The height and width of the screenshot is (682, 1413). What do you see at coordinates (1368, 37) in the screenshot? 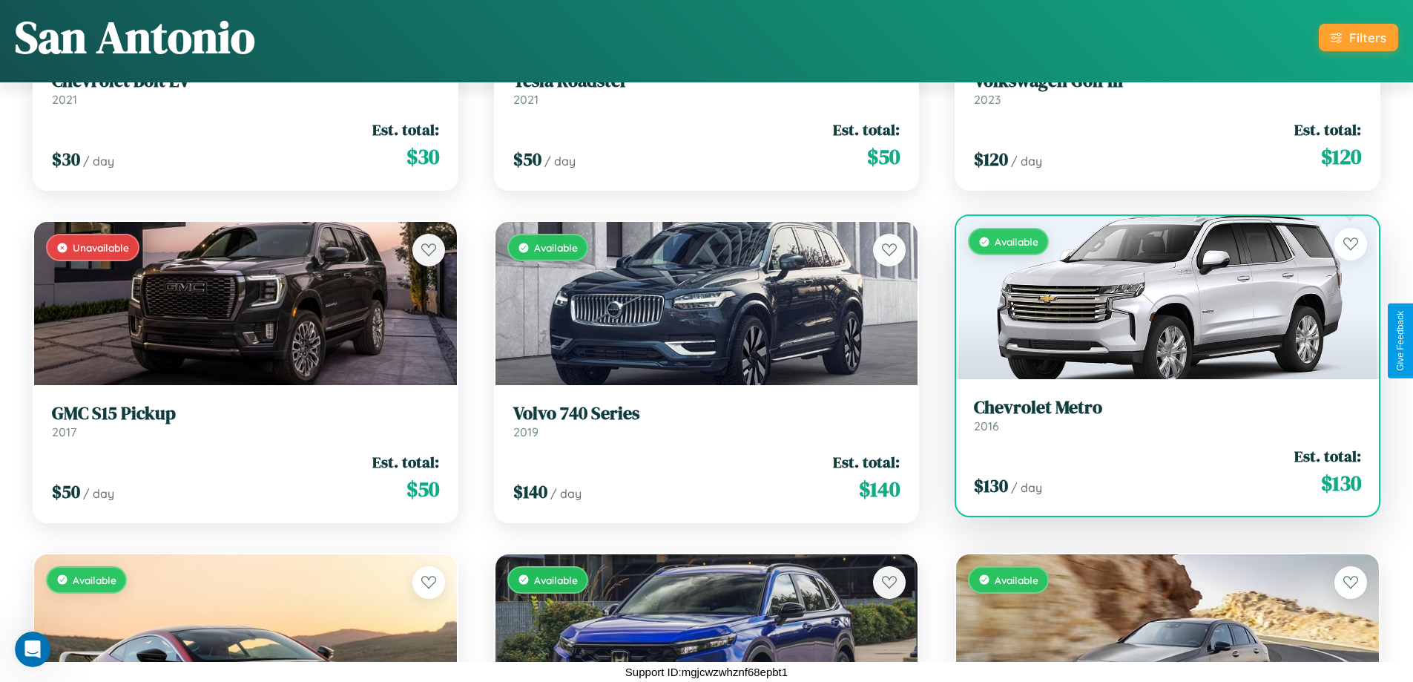
I see `div: Filters` at bounding box center [1368, 37].